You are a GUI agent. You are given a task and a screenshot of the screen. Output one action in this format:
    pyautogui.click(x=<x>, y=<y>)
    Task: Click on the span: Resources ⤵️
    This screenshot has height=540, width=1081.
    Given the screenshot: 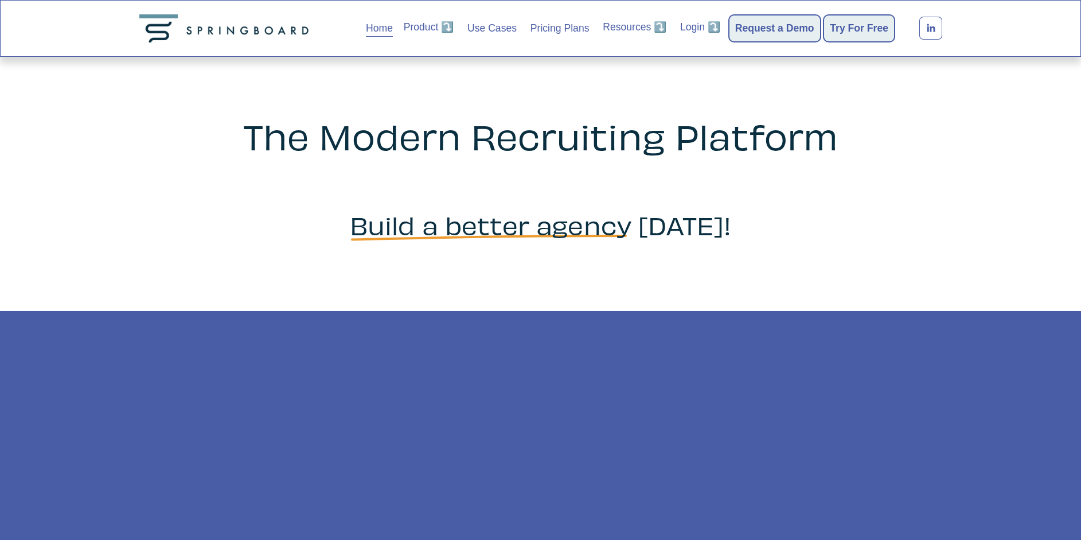 What is the action you would take?
    pyautogui.click(x=634, y=27)
    